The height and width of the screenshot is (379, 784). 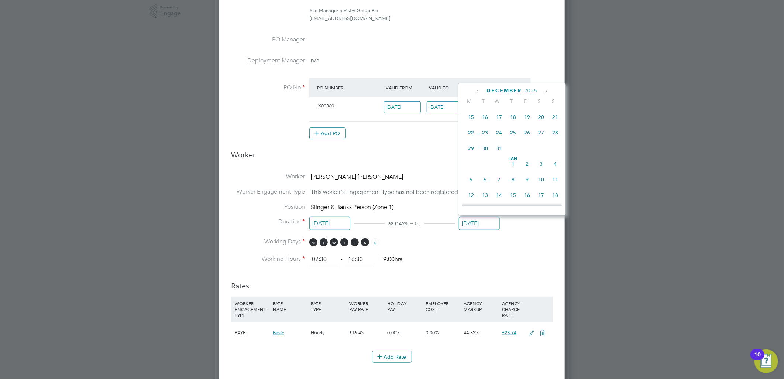 I want to click on span: 14, so click(x=499, y=195).